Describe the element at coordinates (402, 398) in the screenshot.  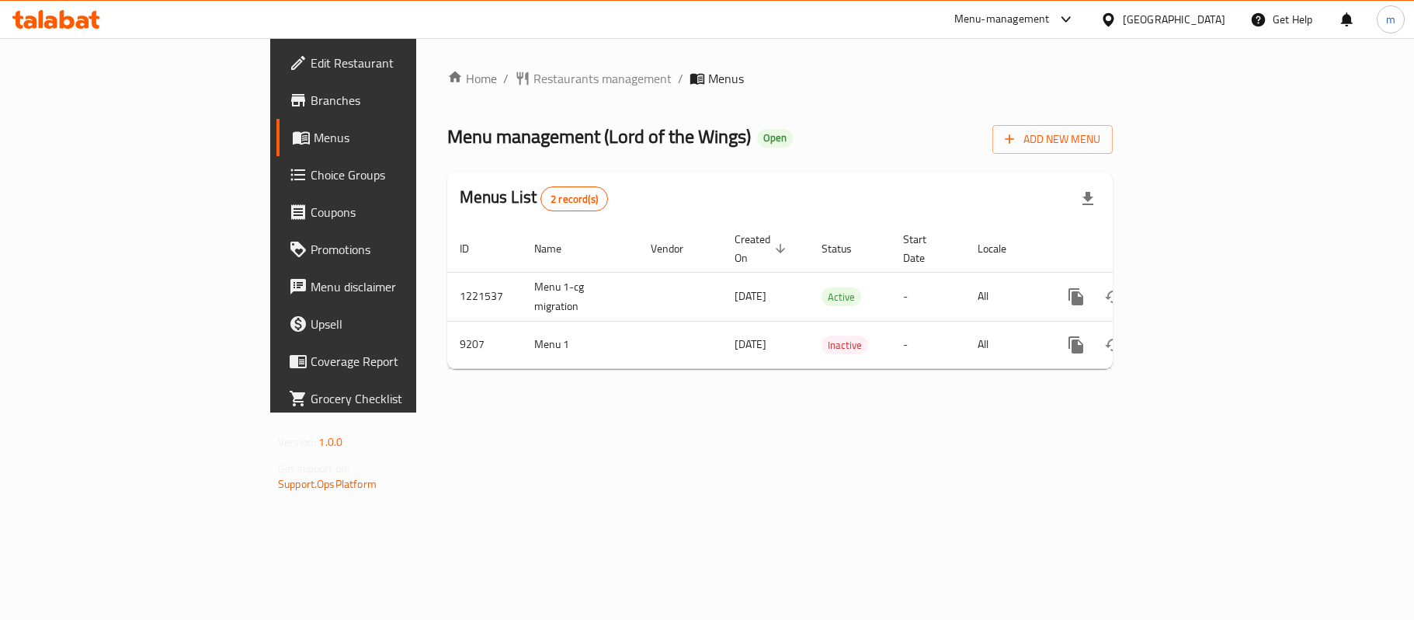
I see `span: Grocery Checklist` at that location.